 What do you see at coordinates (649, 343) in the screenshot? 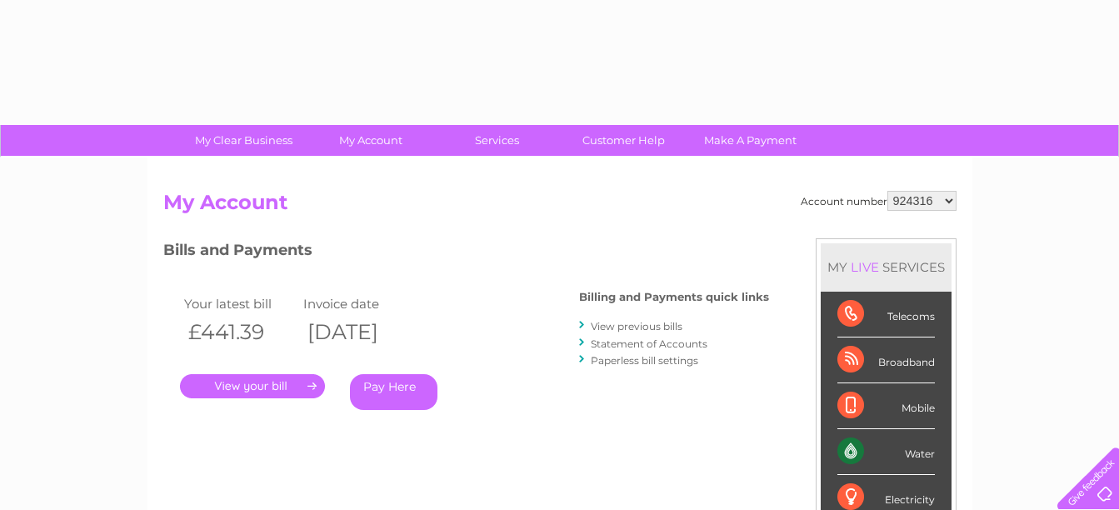
I see `a: Statement of Accounts` at bounding box center [649, 343].